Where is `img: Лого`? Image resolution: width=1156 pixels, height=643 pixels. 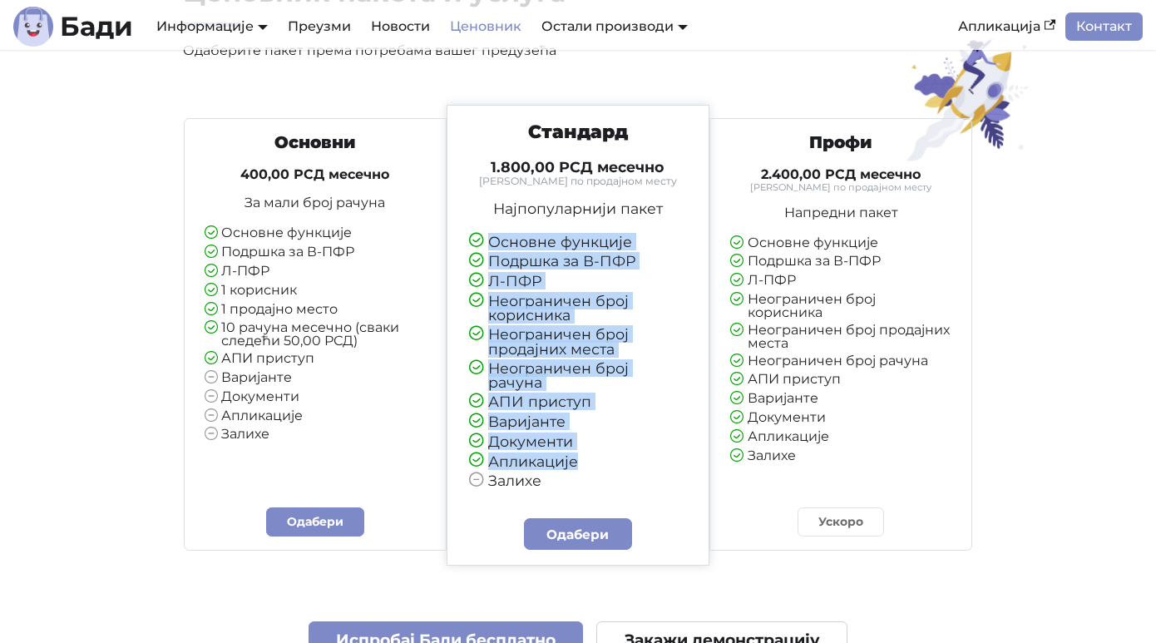 img: Лого is located at coordinates (33, 27).